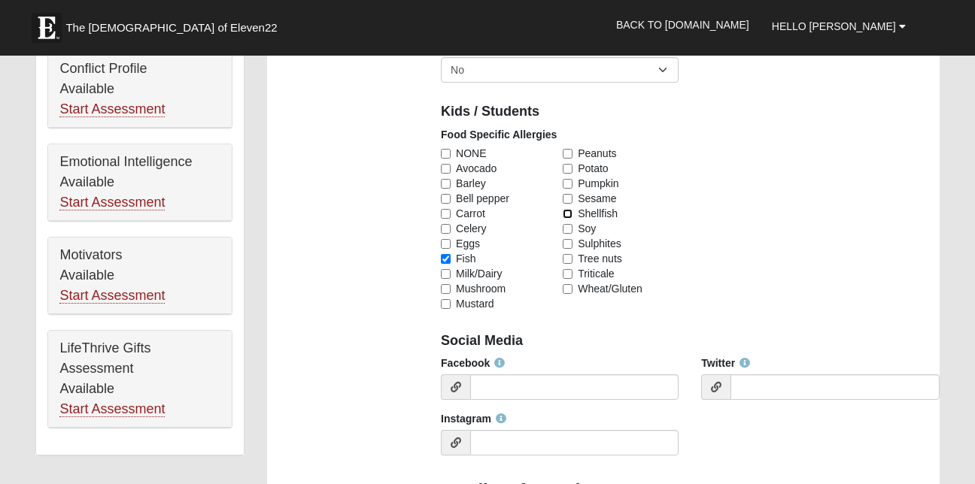 The height and width of the screenshot is (484, 975). Describe the element at coordinates (567, 289) in the screenshot. I see `input: Wheat/Gluten` at that location.